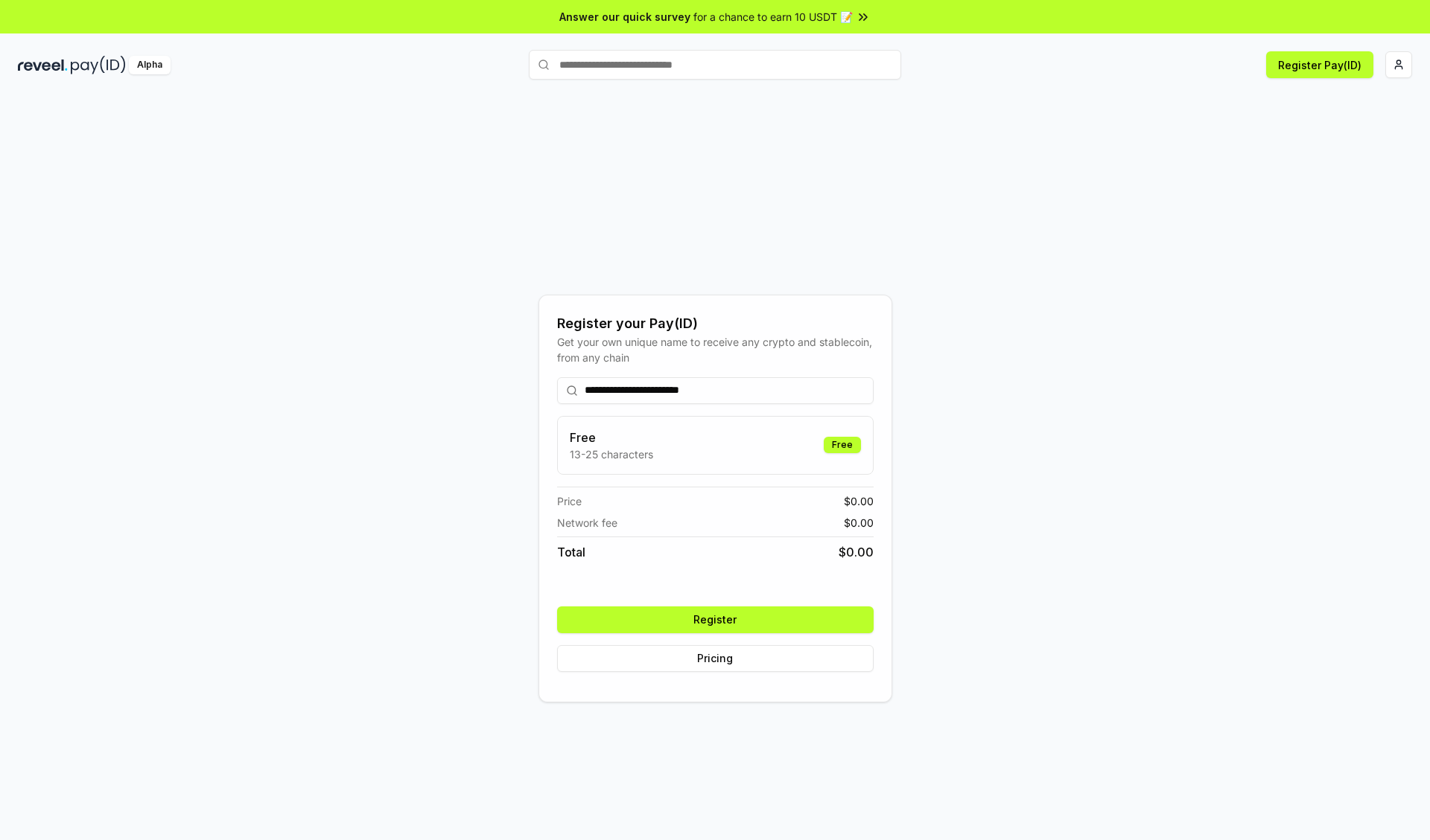  What do you see at coordinates (98, 65) in the screenshot?
I see `img: pay_id` at bounding box center [98, 65].